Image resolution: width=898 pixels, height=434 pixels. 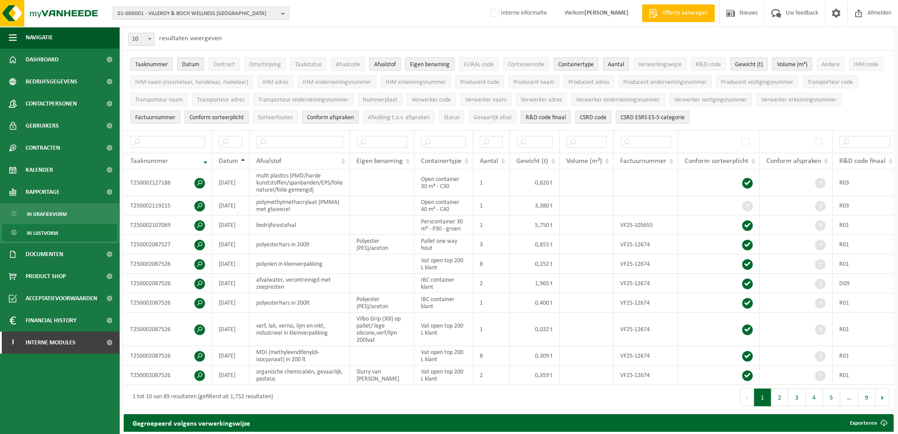 What do you see at coordinates (192, 82) in the screenshot?
I see `span: IHM naam (inzamelaar, handelaar, makelaar)` at bounding box center [192, 82].